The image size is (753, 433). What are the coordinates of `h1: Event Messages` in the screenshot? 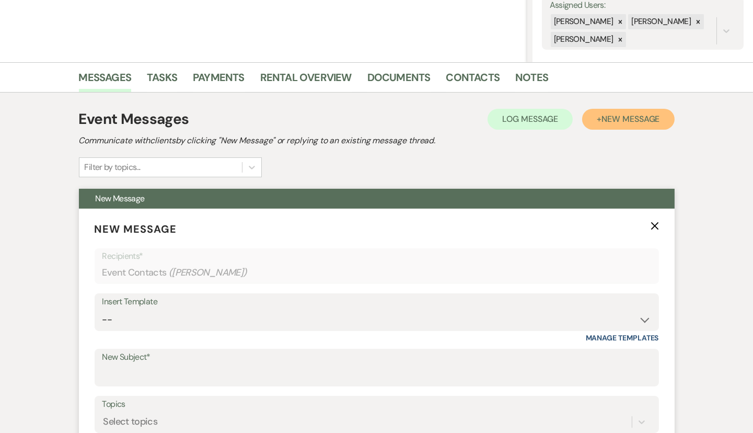 It's located at (134, 119).